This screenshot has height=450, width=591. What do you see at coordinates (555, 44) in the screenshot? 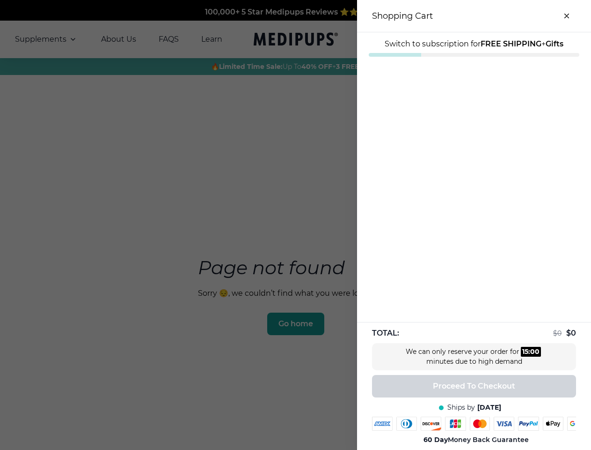
I see `strong: Gifts` at bounding box center [555, 44].